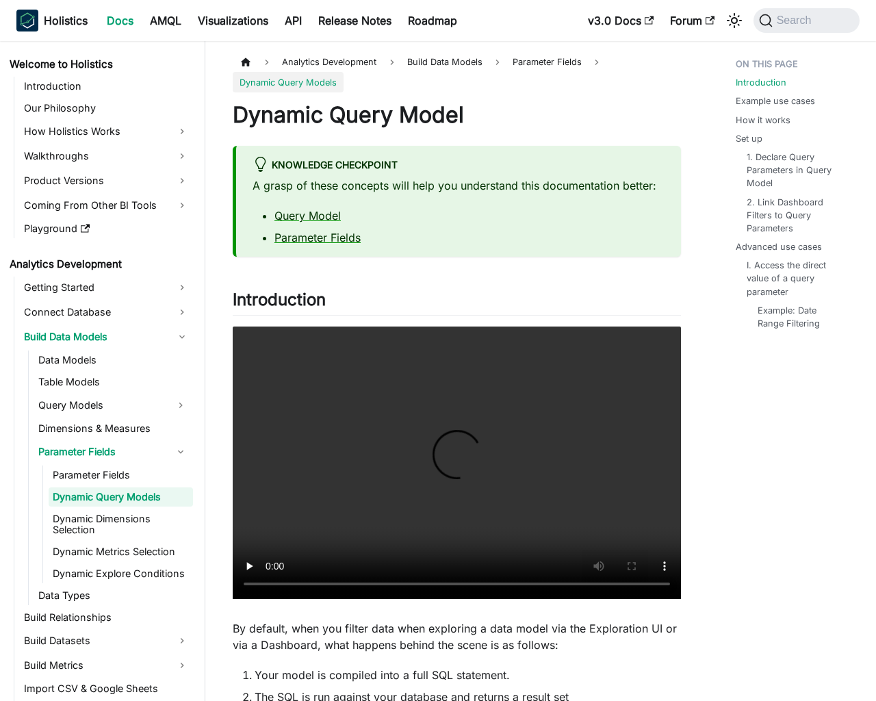 Image resolution: width=876 pixels, height=701 pixels. What do you see at coordinates (99, 264) in the screenshot?
I see `a: Analytics Development` at bounding box center [99, 264].